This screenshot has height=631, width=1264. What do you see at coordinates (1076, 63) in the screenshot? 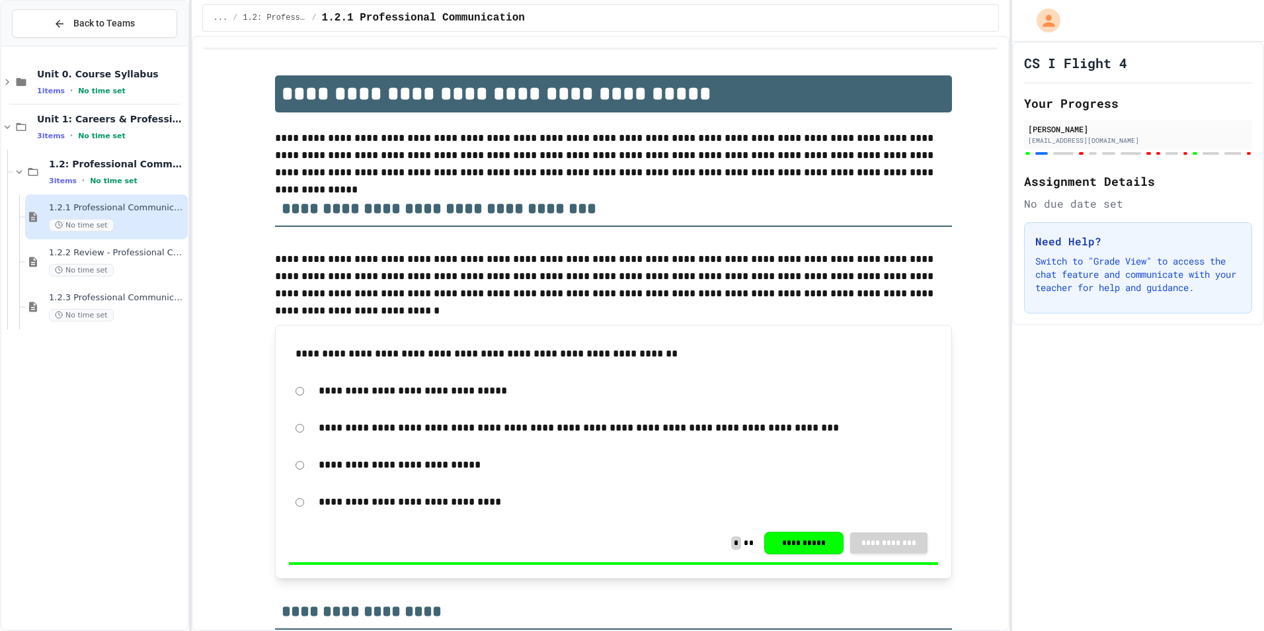
I see `h1: CS I Flight 4` at bounding box center [1076, 63].